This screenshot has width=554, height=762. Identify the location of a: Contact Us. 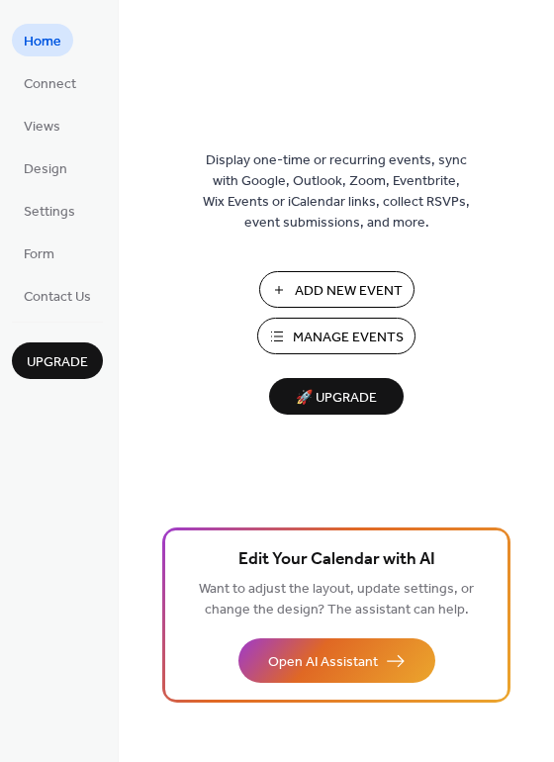
(57, 295).